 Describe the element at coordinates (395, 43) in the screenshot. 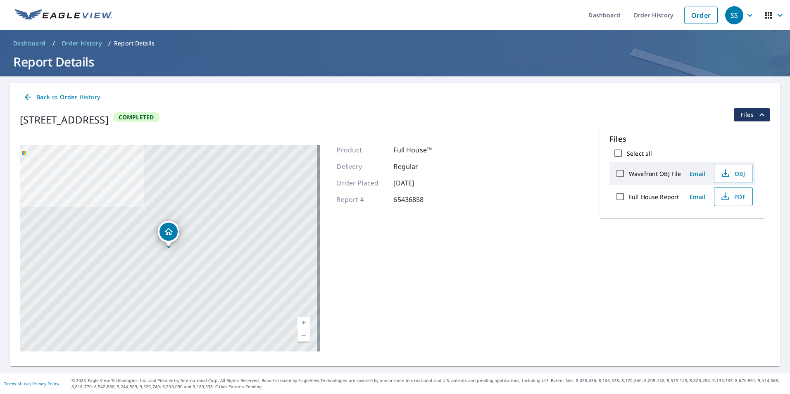

I see `nav: breadcrumb` at that location.